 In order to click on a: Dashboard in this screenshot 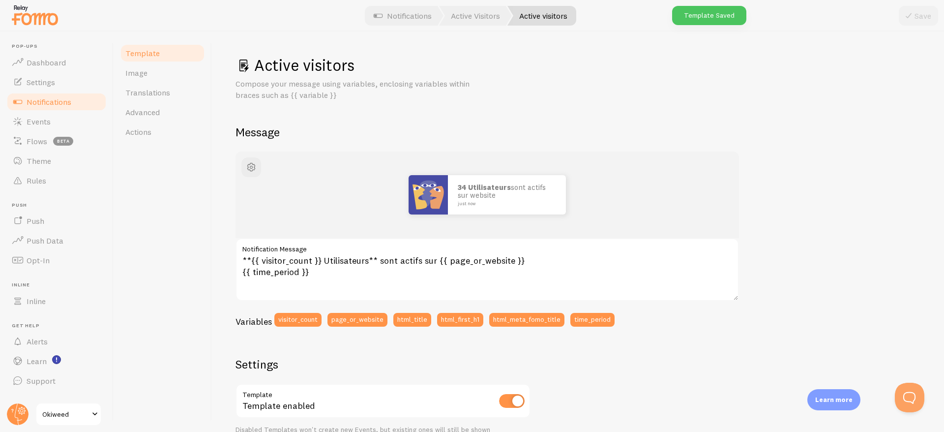, I will do `click(57, 62)`.